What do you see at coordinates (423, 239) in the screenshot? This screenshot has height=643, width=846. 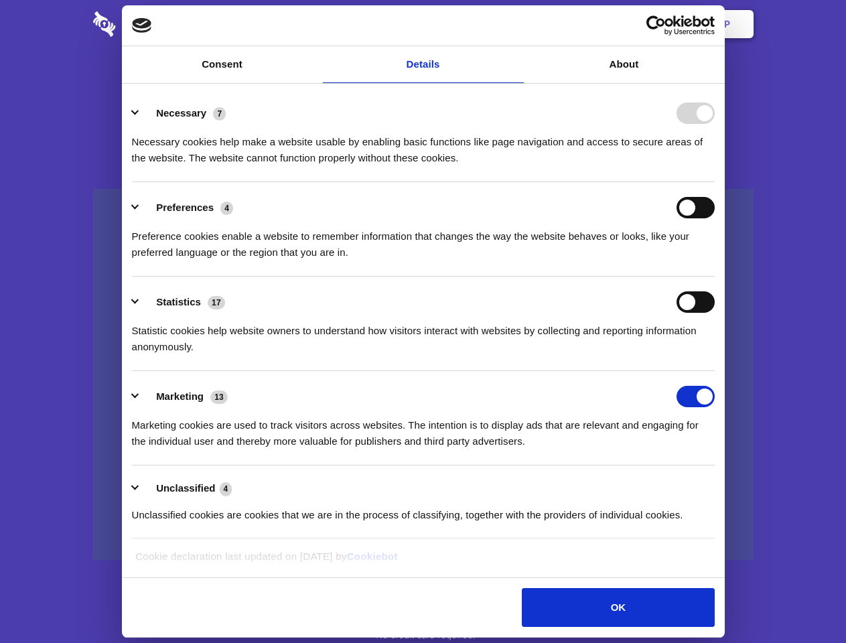 I see `div: Preference cookies enable a website to remember information that changes the way the website beha...` at bounding box center [423, 239].